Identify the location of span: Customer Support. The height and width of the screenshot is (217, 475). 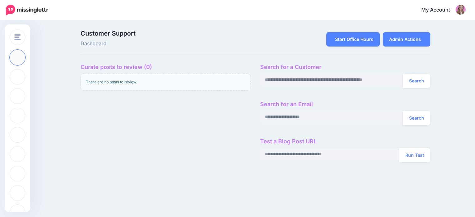
(195, 33).